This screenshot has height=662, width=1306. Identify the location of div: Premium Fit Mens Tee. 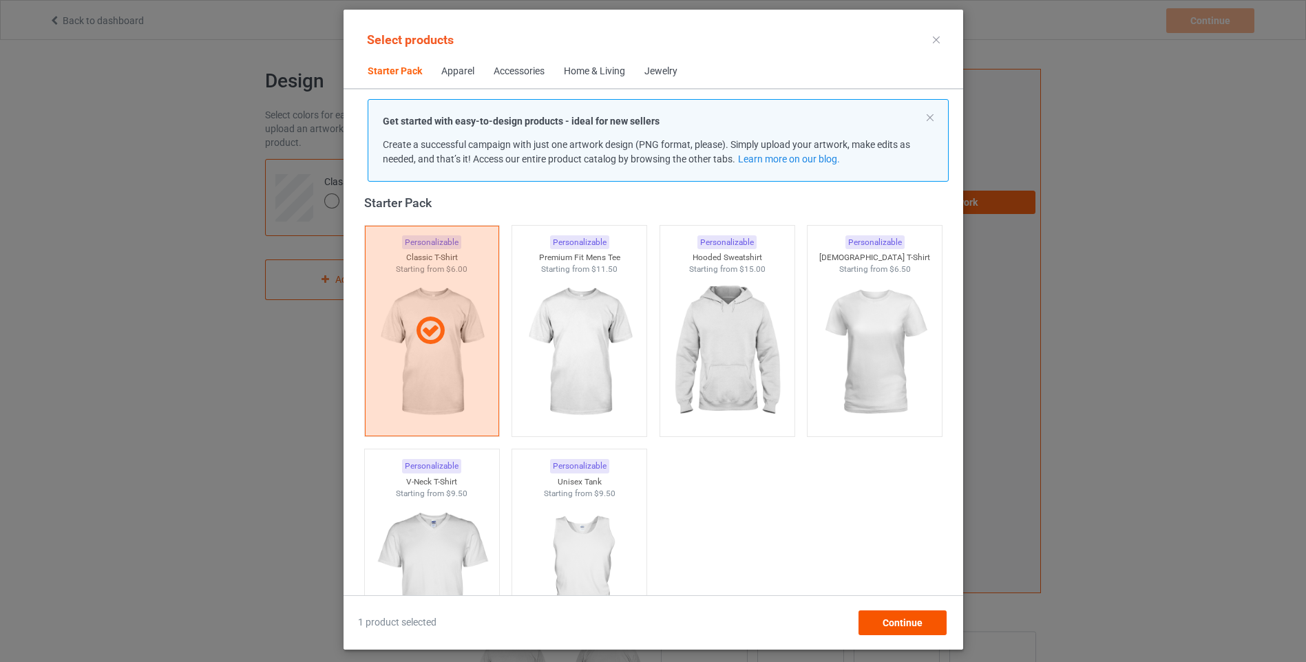
(579, 257).